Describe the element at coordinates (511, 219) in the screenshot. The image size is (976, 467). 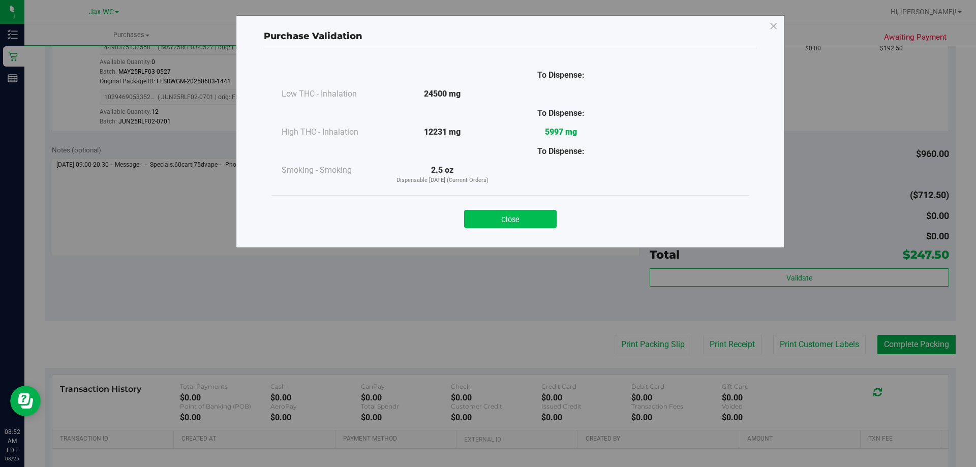
I see `button: Close` at that location.